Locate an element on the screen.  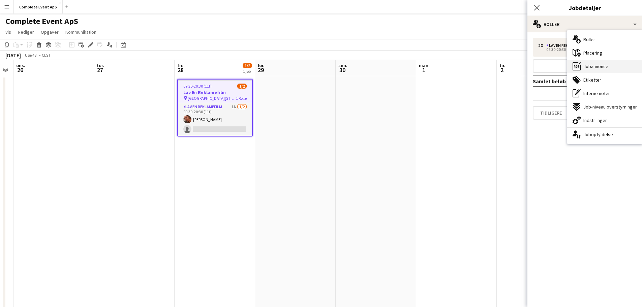
span: Kommunikation is located at coordinates (81, 32).